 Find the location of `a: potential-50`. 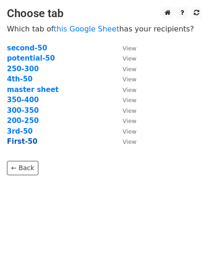

a: potential-50 is located at coordinates (31, 58).